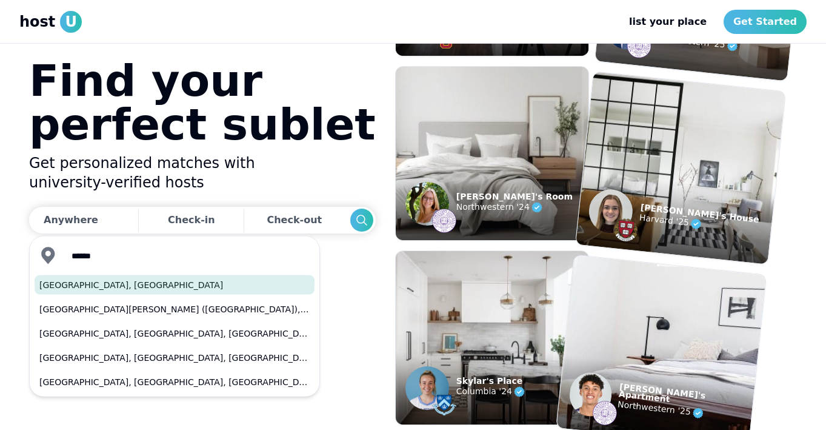  What do you see at coordinates (713, 22) in the screenshot?
I see `nav: Main` at bounding box center [713, 22].